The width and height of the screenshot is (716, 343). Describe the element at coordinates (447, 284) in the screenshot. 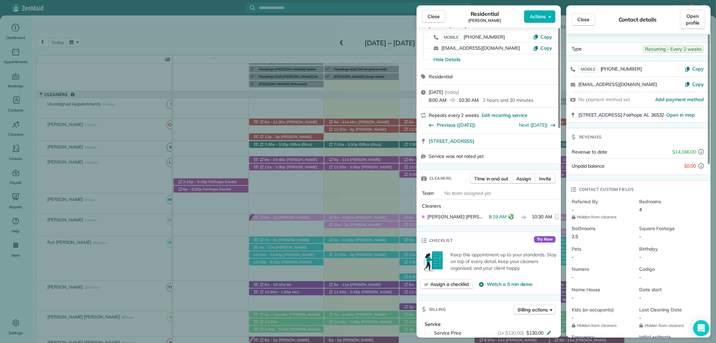

I see `button: Assign a checklist` at that location.